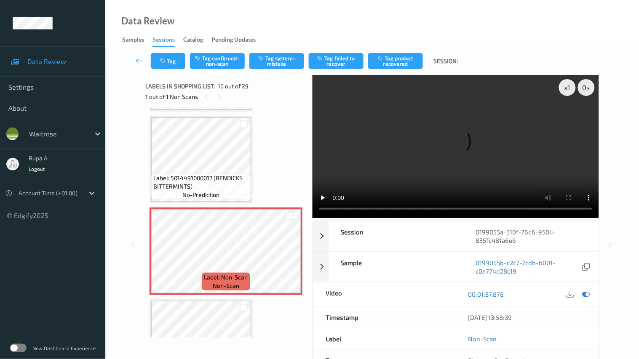 This screenshot has height=359, width=639. What do you see at coordinates (456, 236) in the screenshot?
I see `div: Session0199055a-310f-76e6-9504-835fc481a6e6` at bounding box center [456, 236].